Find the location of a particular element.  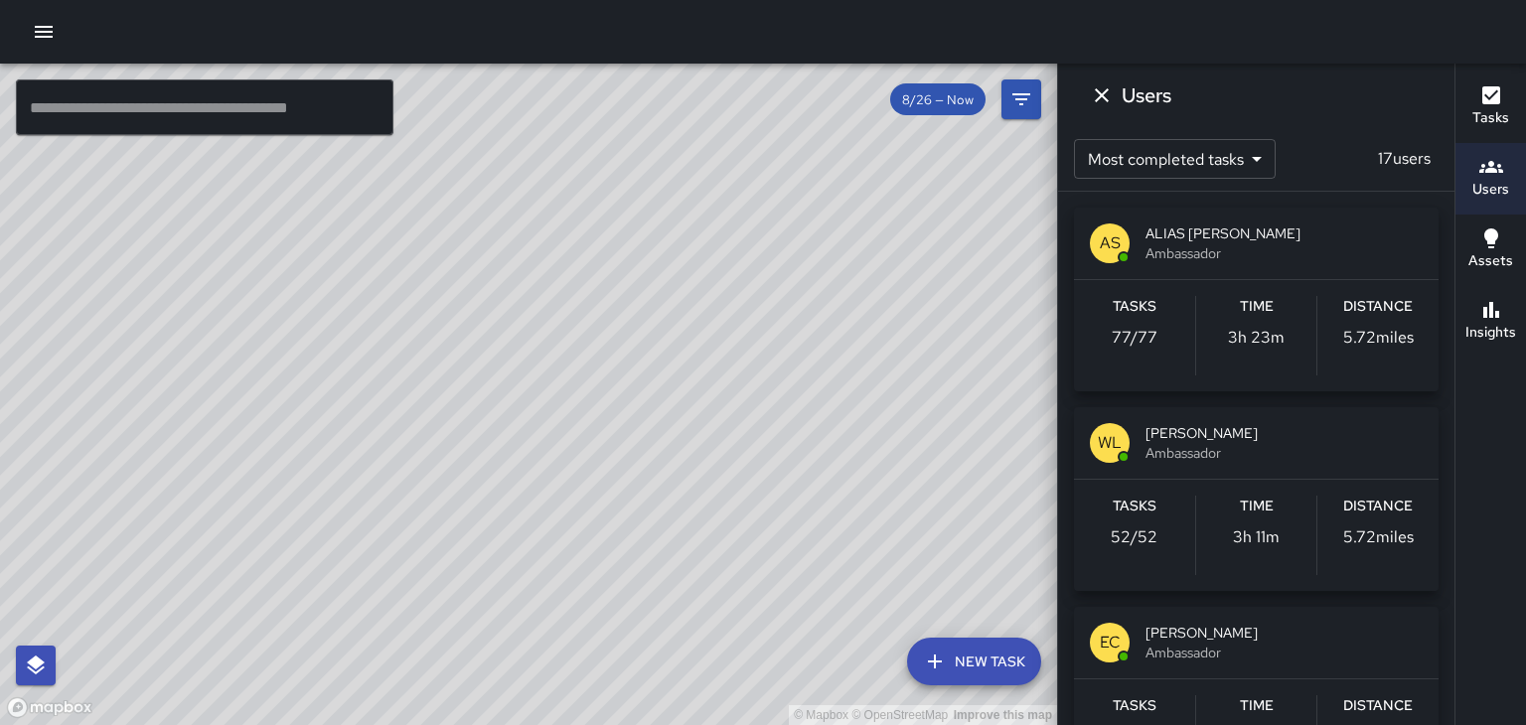

p: WL is located at coordinates (1110, 443).